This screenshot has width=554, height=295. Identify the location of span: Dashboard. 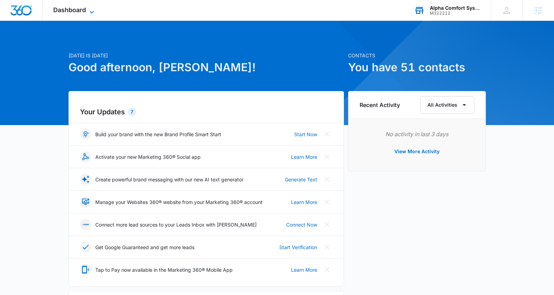
(70, 10).